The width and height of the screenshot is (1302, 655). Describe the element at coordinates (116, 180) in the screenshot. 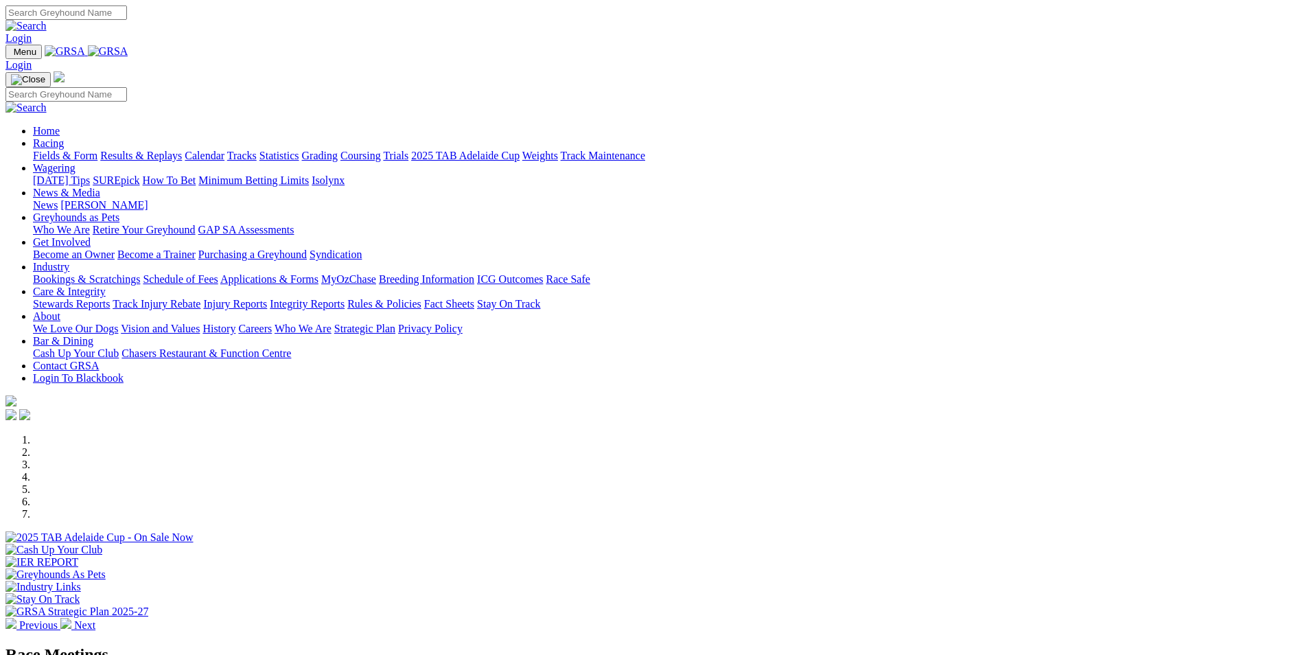

I see `a: SUREpick` at that location.